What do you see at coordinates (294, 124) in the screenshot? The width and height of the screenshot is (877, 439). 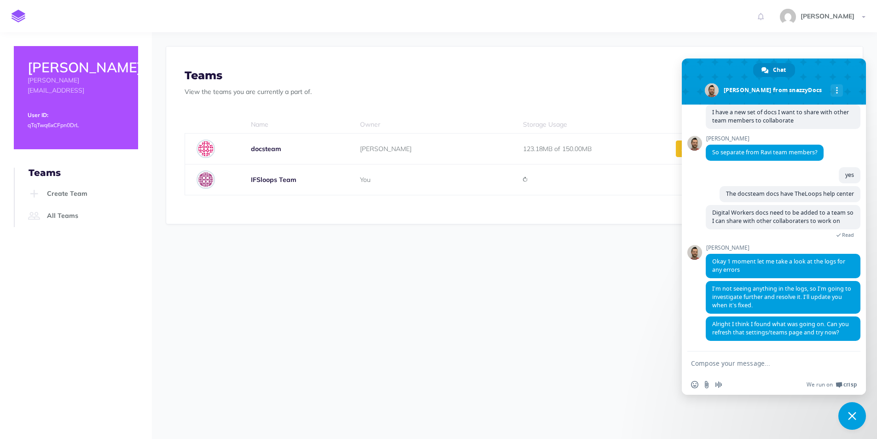 I see `th: Name` at bounding box center [294, 124].